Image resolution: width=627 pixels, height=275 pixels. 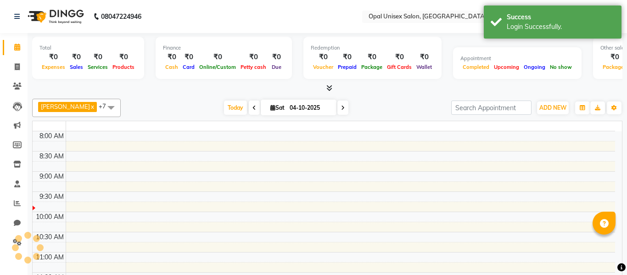 I want to click on span: No show, so click(x=561, y=67).